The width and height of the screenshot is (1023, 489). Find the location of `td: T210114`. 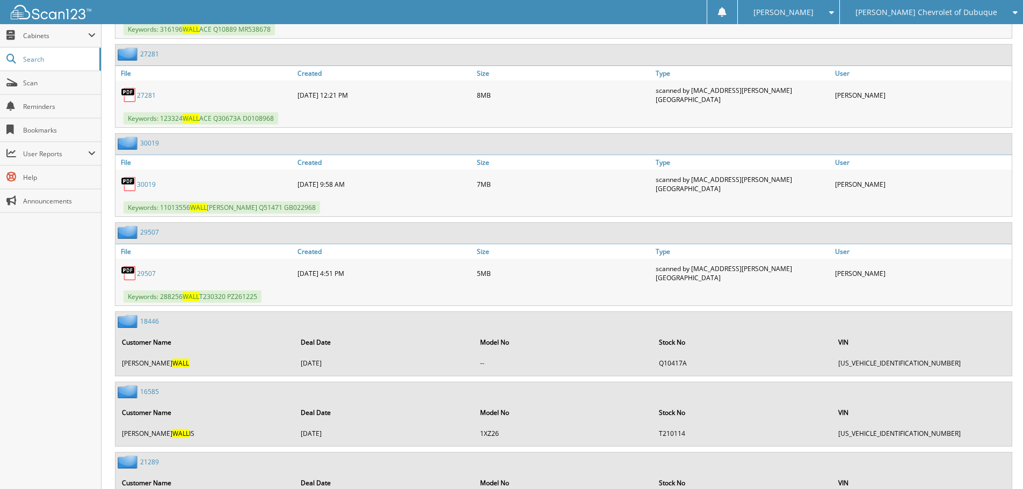

td: T210114 is located at coordinates (742, 434).